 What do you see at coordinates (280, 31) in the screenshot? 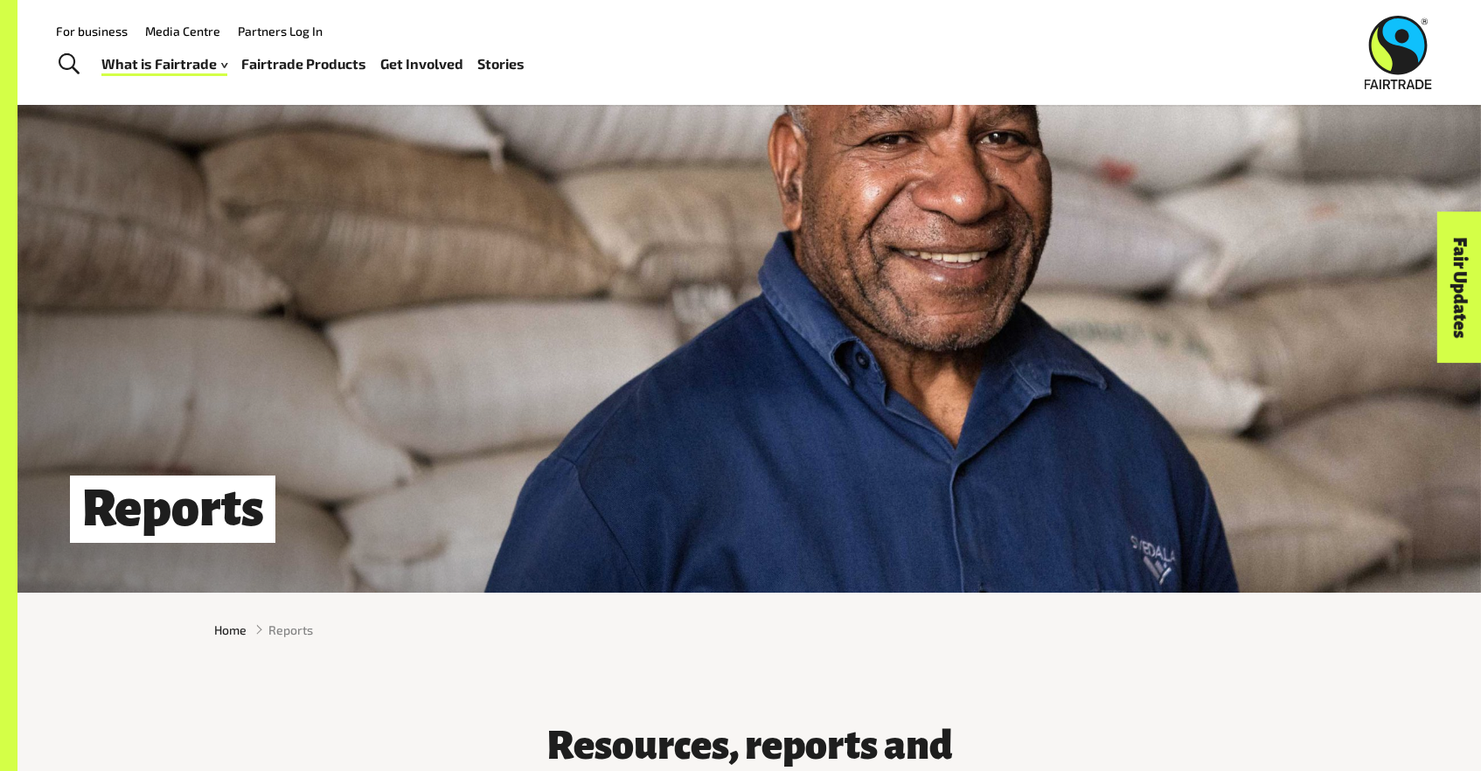
I see `a: Partners Log In` at bounding box center [280, 31].